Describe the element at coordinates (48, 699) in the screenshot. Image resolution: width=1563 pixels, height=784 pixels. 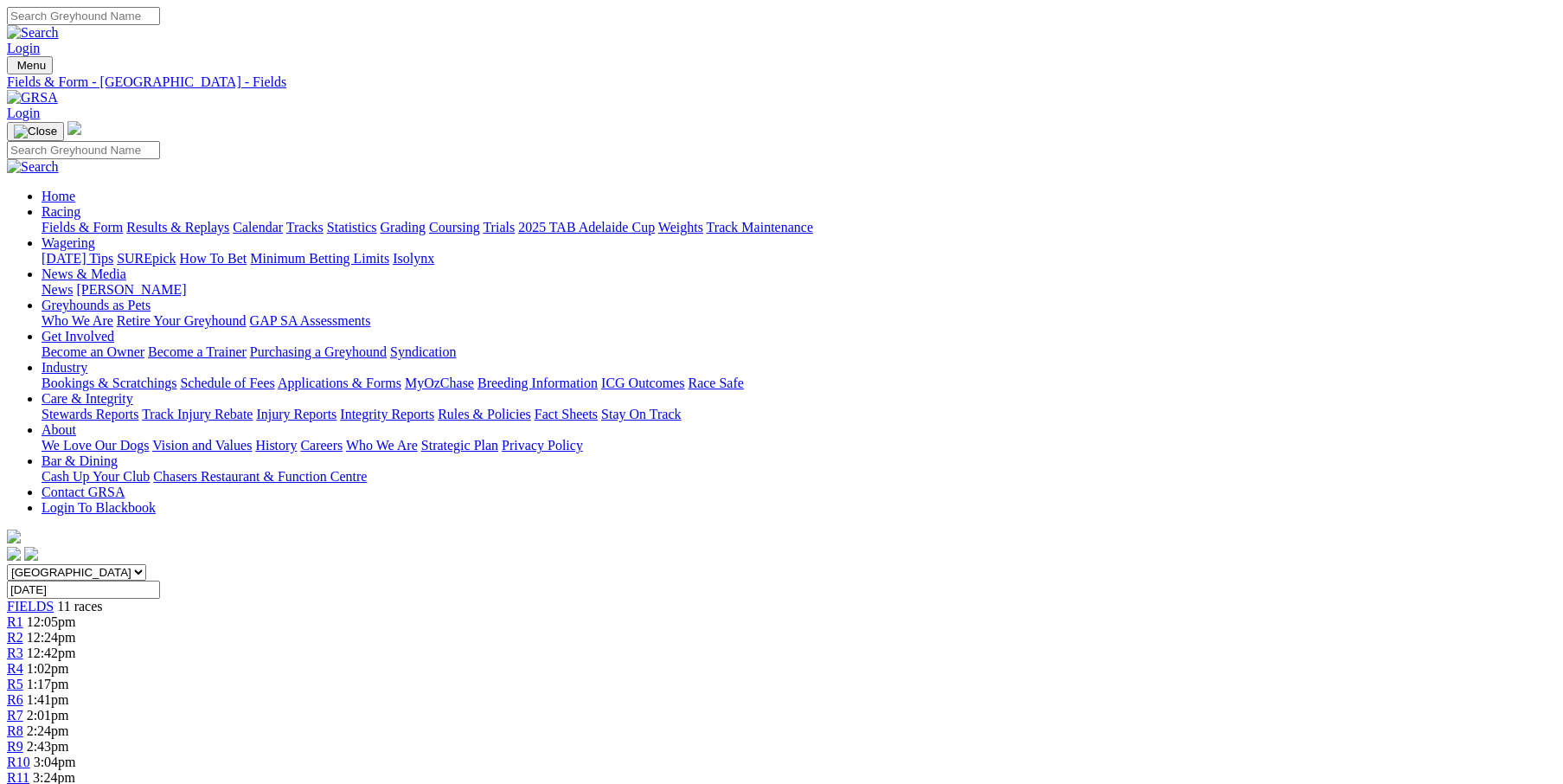
I see `span: 1:41pm` at that location.